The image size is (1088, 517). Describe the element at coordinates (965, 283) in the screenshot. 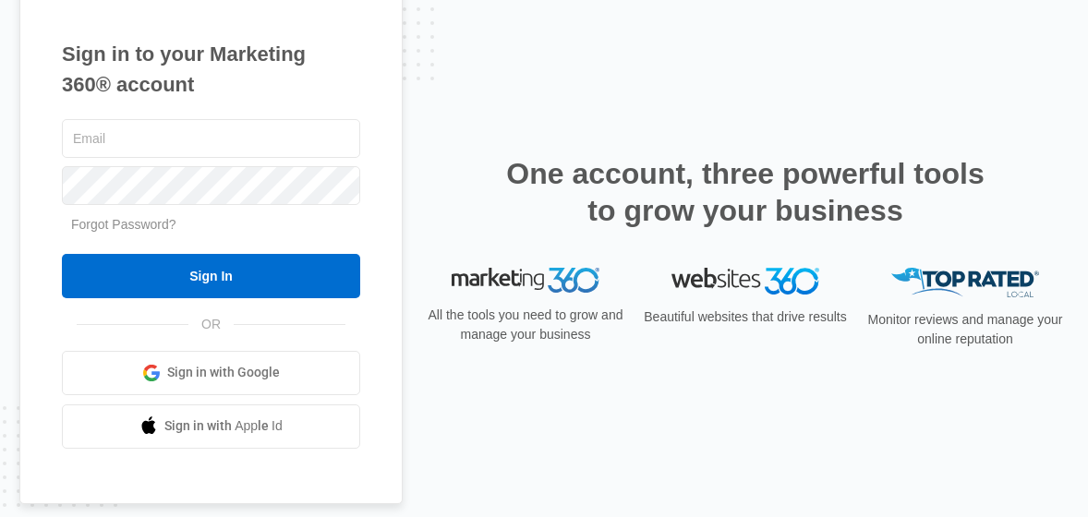

I see `img: Top Rated Local` at that location.